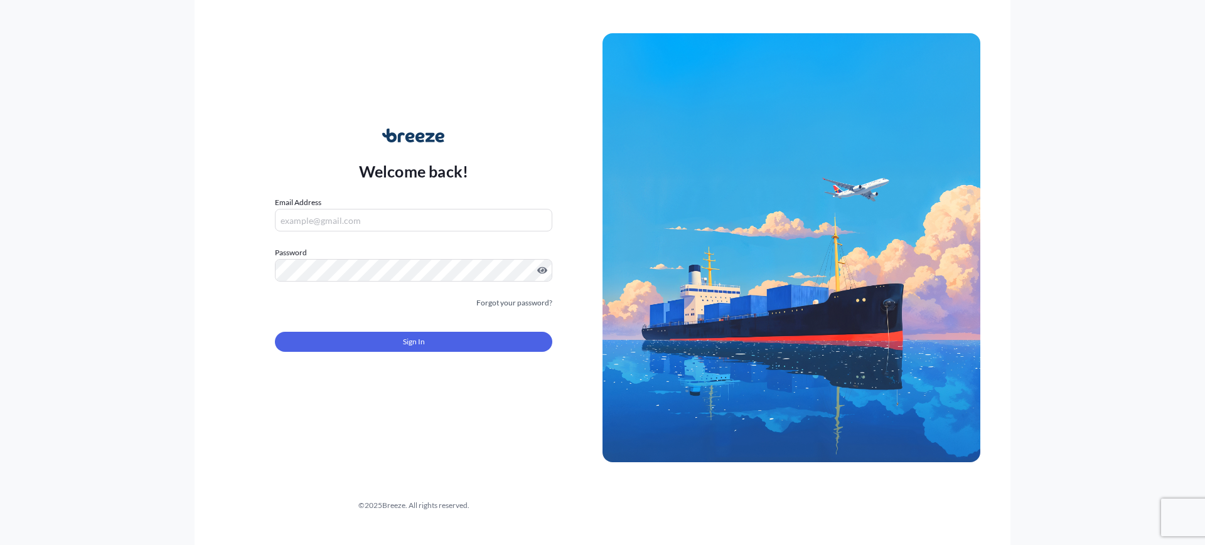 This screenshot has height=545, width=1205. Describe the element at coordinates (542, 270) in the screenshot. I see `button: Show password` at that location.